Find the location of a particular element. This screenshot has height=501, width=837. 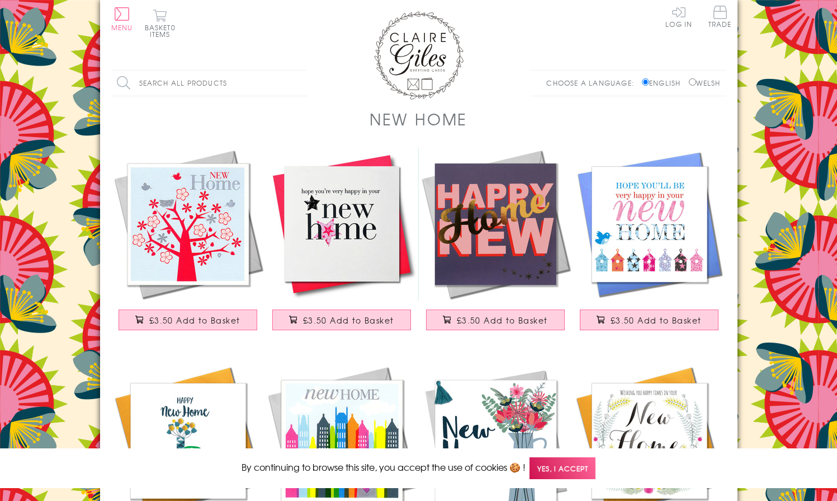

a: New Home Card, Colourful Houses, Hope you'll be very happy in your New Home £3.50 Add to Basket is located at coordinates (649, 244).